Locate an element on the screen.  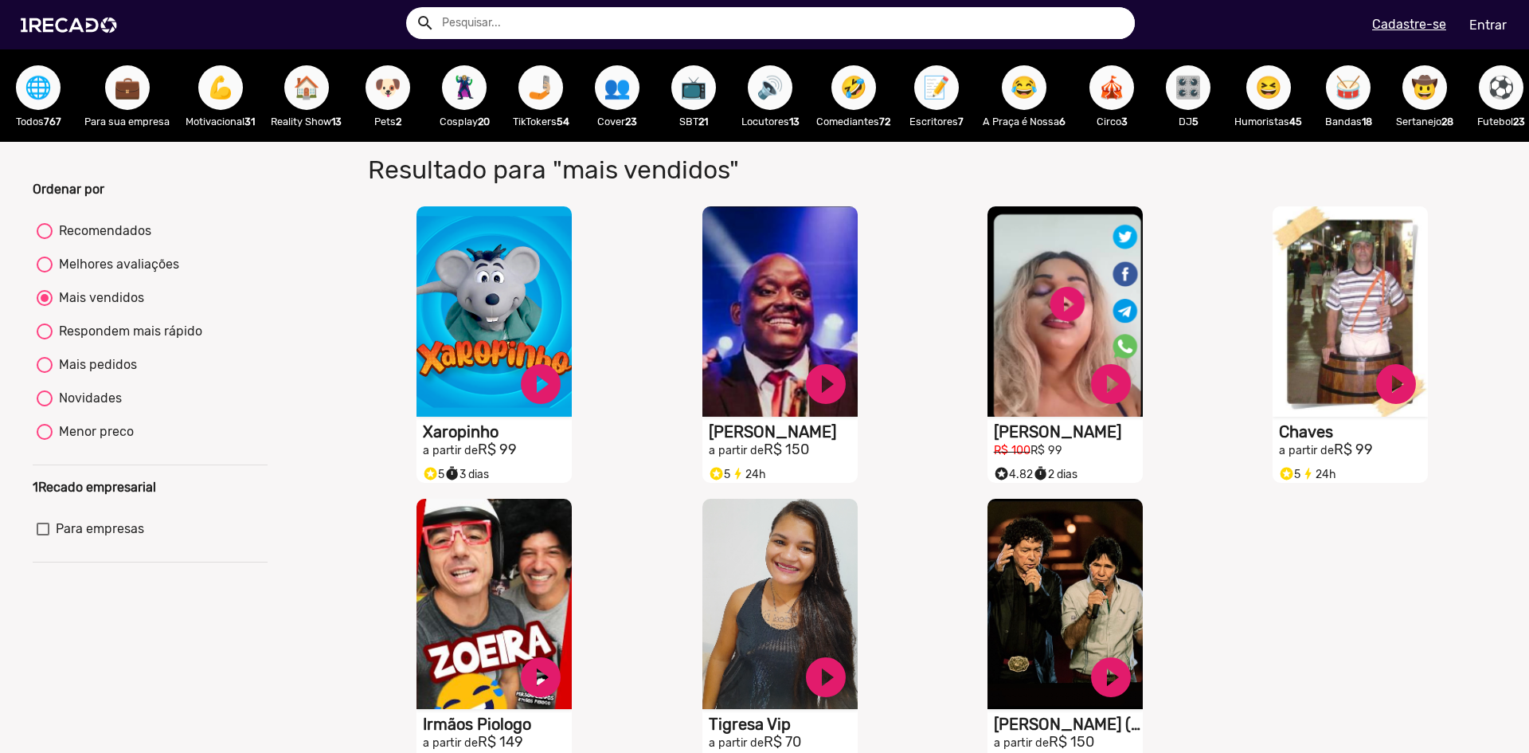
h1: Resultado para "mais vendidos" is located at coordinates (732, 170).